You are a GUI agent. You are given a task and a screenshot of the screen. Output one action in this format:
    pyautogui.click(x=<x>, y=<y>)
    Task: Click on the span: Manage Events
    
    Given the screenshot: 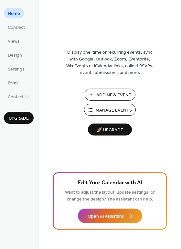 What is the action you would take?
    pyautogui.click(x=114, y=110)
    